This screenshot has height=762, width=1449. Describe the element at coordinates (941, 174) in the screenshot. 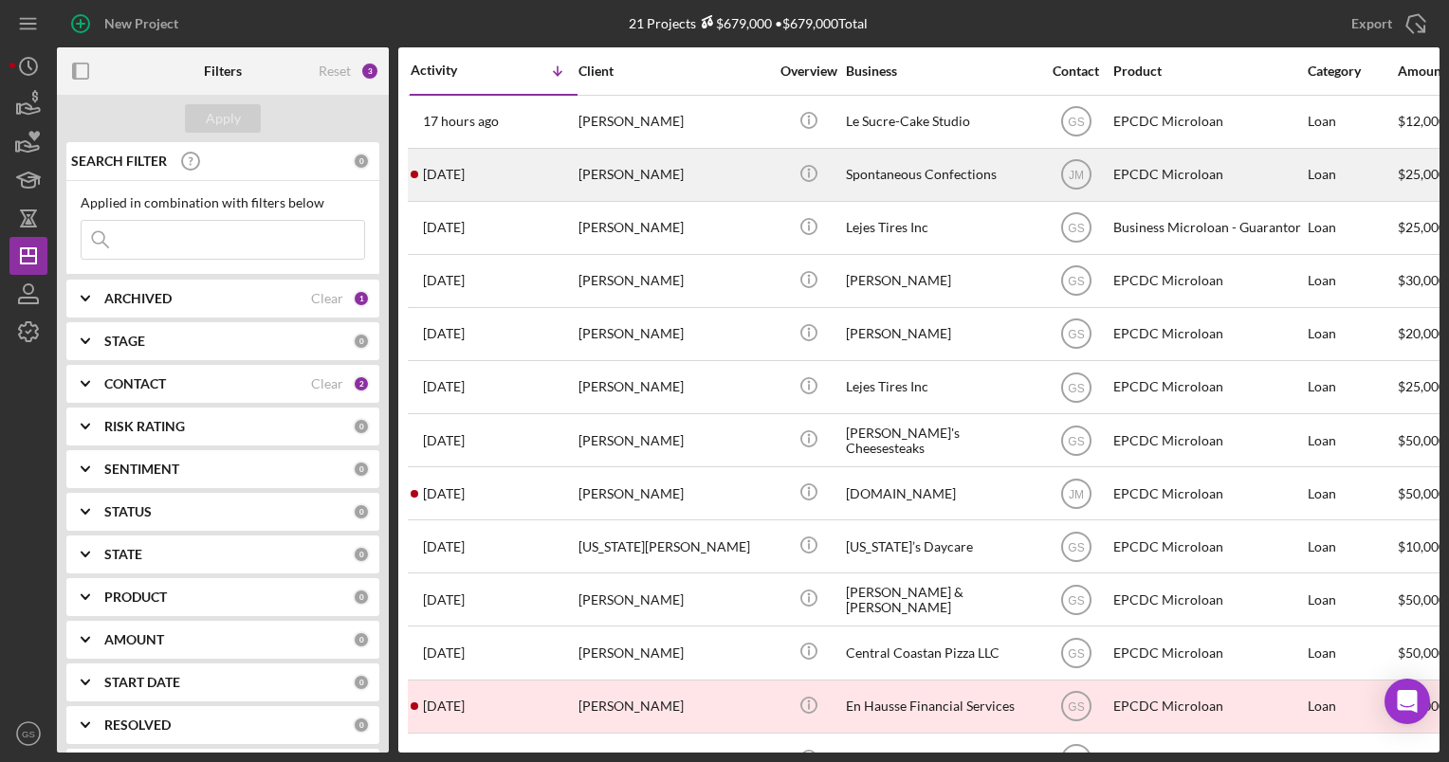

I see `div: Spontaneous Confections` at that location.